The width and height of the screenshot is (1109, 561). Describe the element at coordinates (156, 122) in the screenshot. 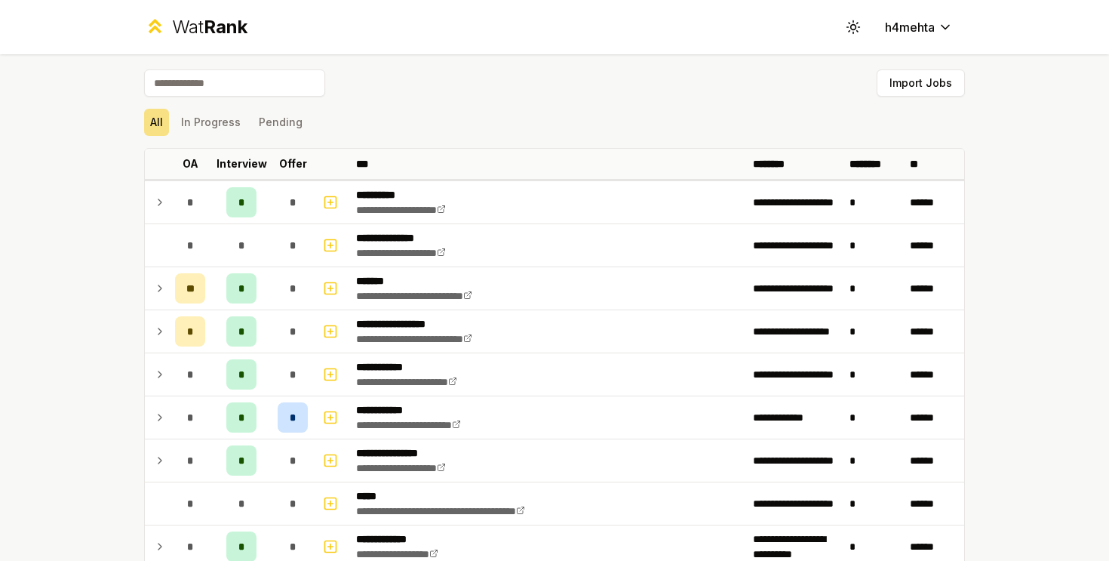

I see `button: All` at that location.